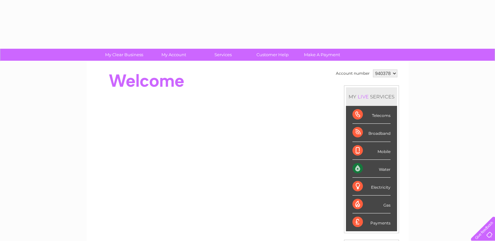 The width and height of the screenshot is (495, 241). What do you see at coordinates (371, 169) in the screenshot?
I see `div: Water` at bounding box center [371, 169].